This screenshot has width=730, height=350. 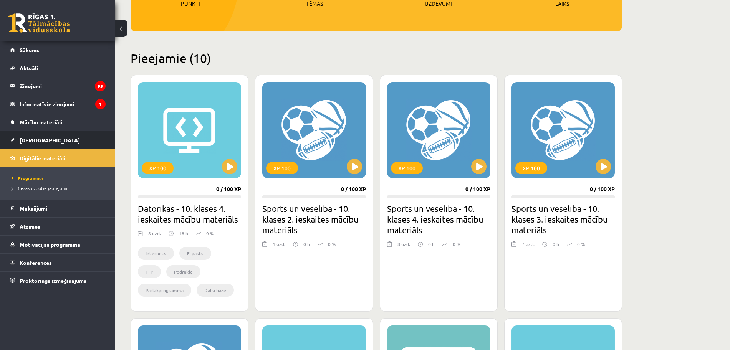 I want to click on a: Programma, so click(x=60, y=178).